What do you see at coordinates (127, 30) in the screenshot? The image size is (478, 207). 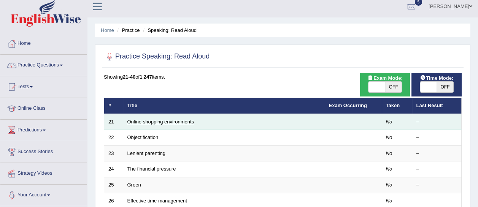 I see `li: Practice` at bounding box center [127, 30].